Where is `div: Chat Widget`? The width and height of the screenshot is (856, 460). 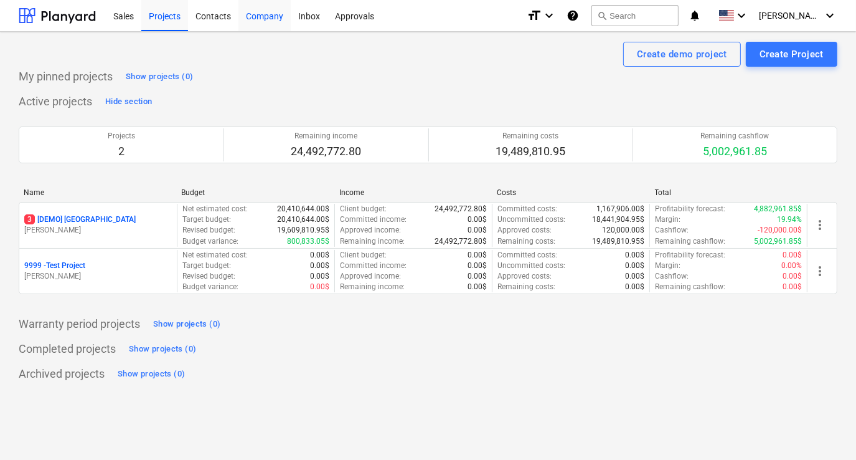
div: Chat Widget is located at coordinates (825, 430).